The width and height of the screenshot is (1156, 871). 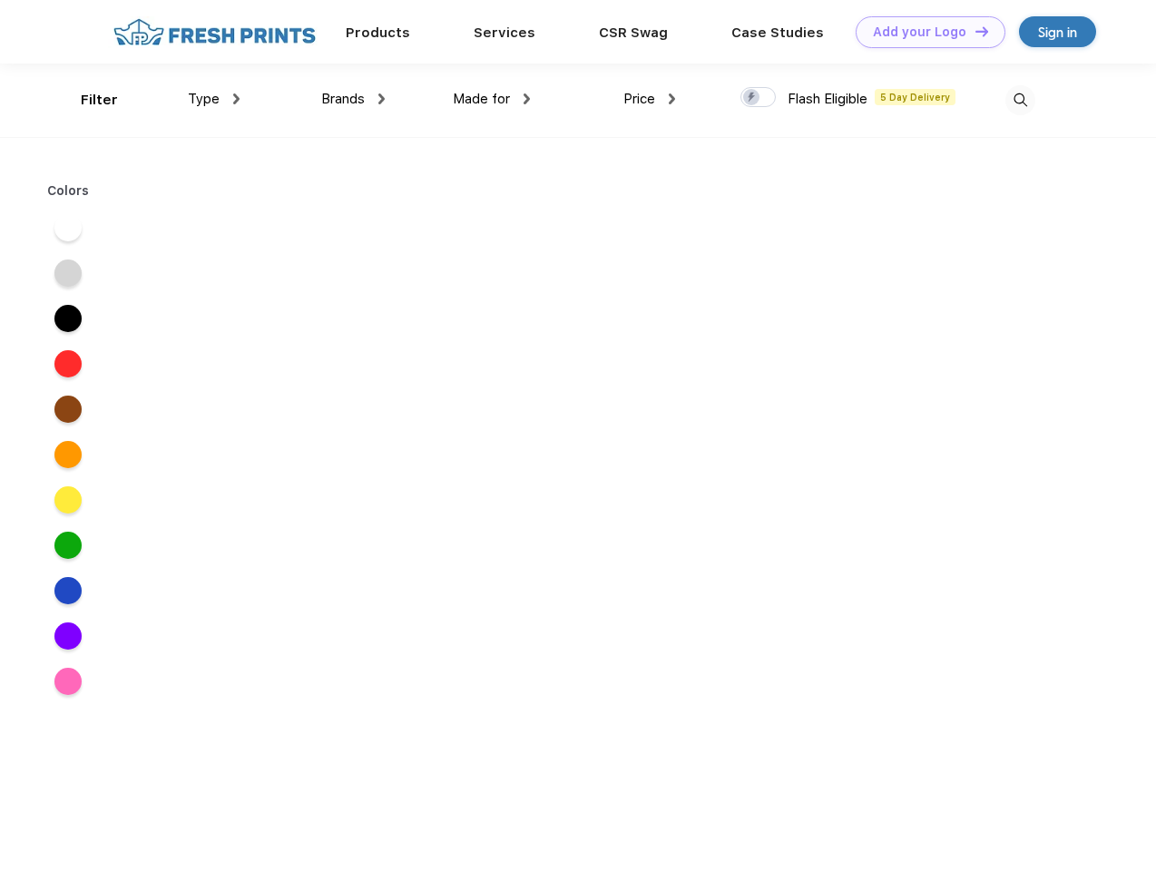 What do you see at coordinates (919, 32) in the screenshot?
I see `div: Add your Logo` at bounding box center [919, 32].